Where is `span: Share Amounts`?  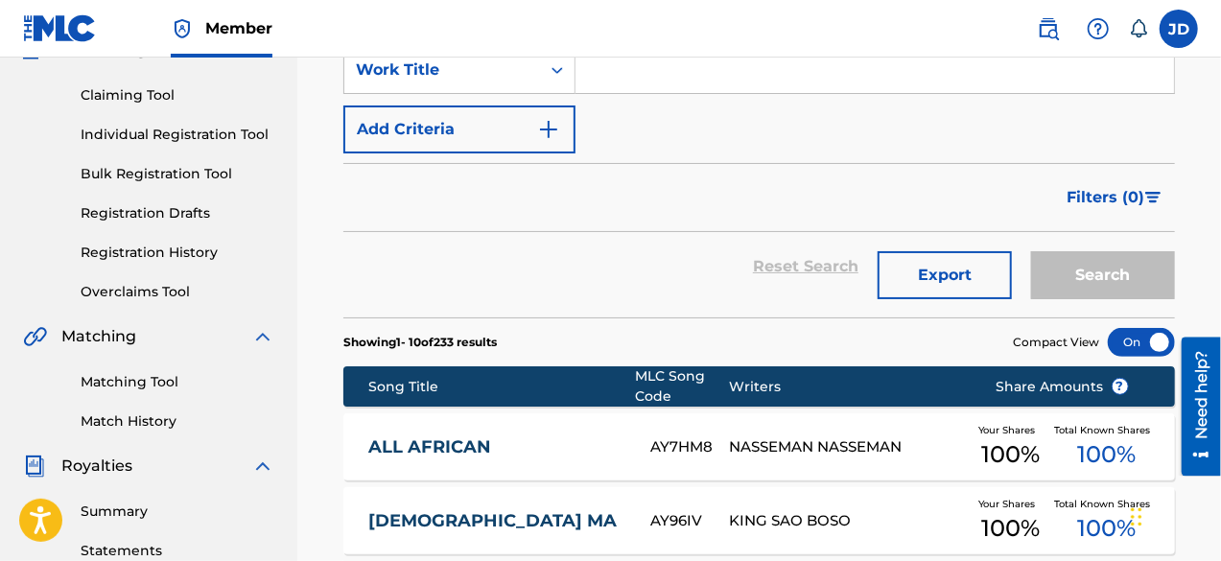
span: Share Amounts is located at coordinates (1063, 387).